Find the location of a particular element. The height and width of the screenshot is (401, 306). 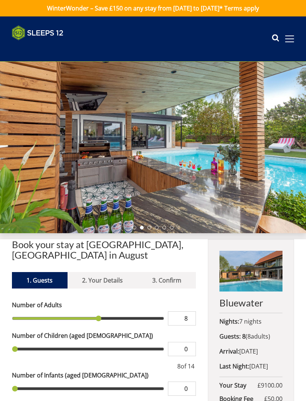

a: 2. Your Details is located at coordinates (103, 280).